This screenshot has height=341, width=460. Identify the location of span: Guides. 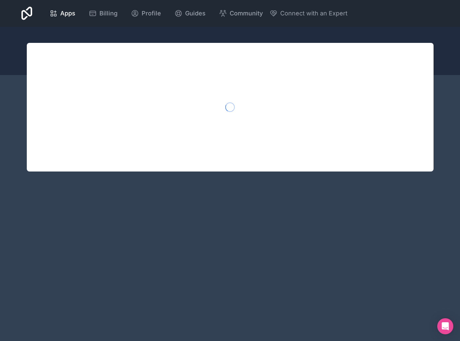
(195, 13).